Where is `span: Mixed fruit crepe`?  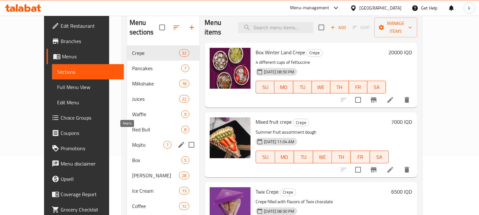 span: Mixed fruit crepe is located at coordinates (274, 122).